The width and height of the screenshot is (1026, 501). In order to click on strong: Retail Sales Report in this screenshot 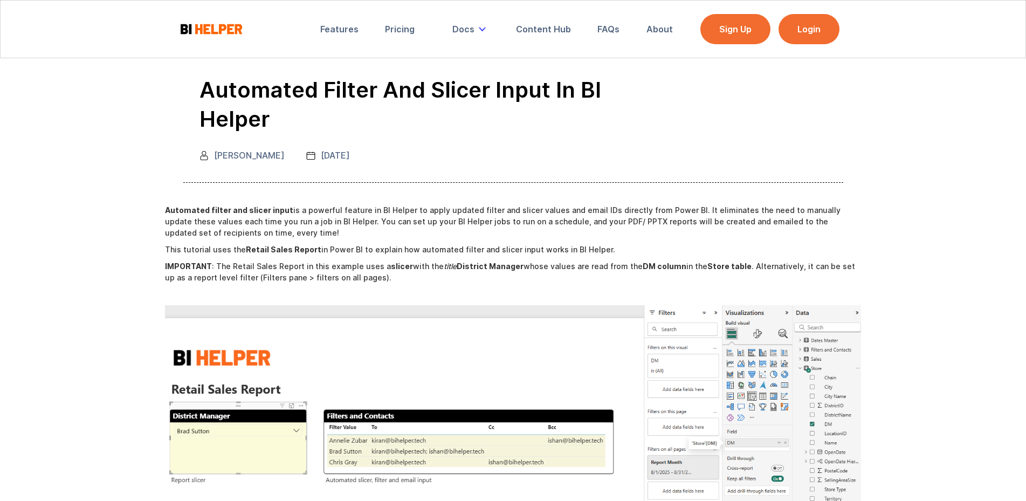, I will do `click(284, 249)`.